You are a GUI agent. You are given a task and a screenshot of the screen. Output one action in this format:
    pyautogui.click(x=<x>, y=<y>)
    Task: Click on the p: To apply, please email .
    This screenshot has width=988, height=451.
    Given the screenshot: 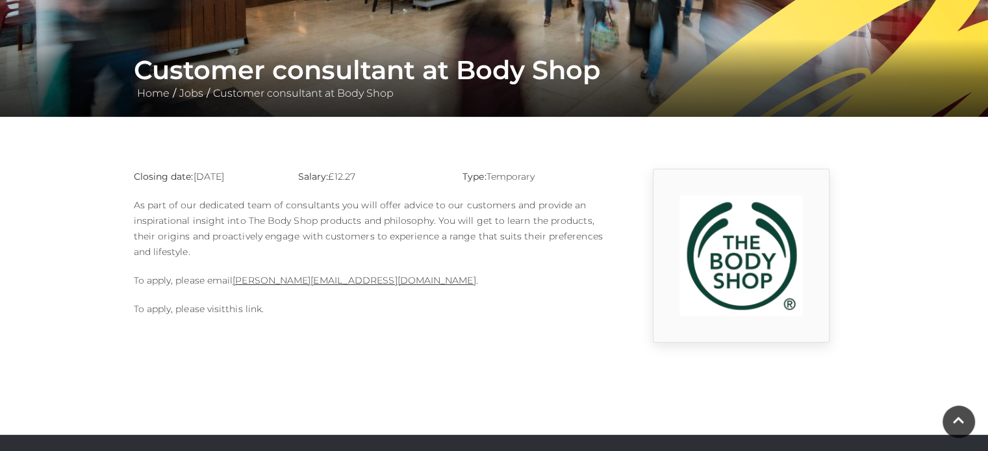 What is the action you would take?
    pyautogui.click(x=371, y=281)
    